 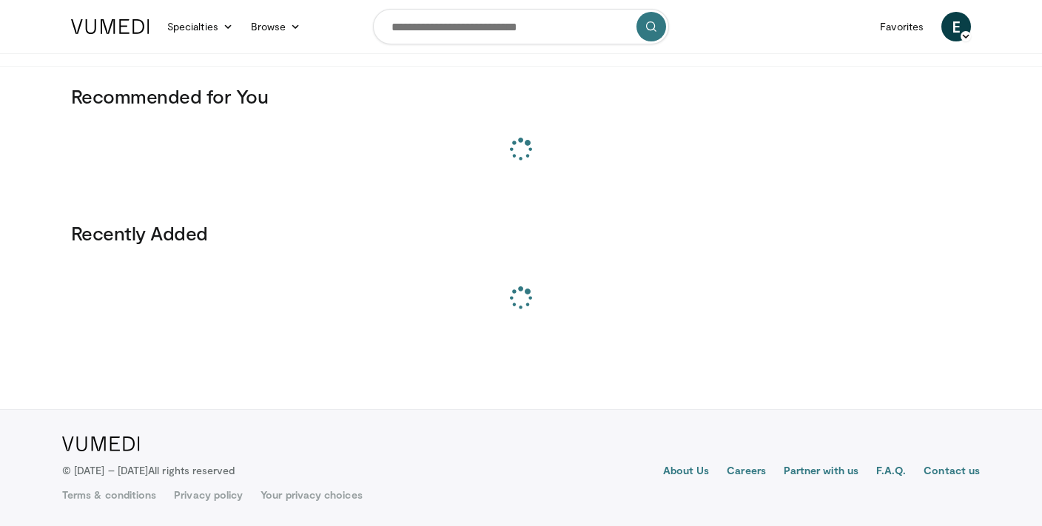 What do you see at coordinates (821, 472) in the screenshot?
I see `a: Partner with us` at bounding box center [821, 472].